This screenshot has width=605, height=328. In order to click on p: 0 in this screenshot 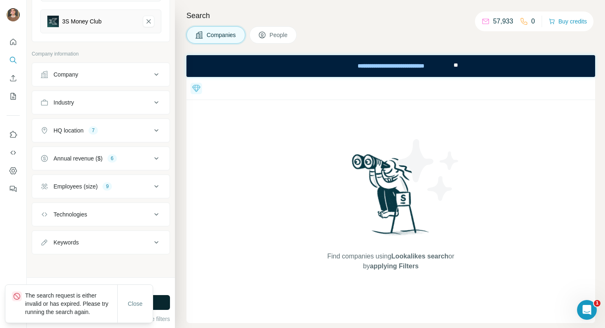, I will do `click(533, 21)`.